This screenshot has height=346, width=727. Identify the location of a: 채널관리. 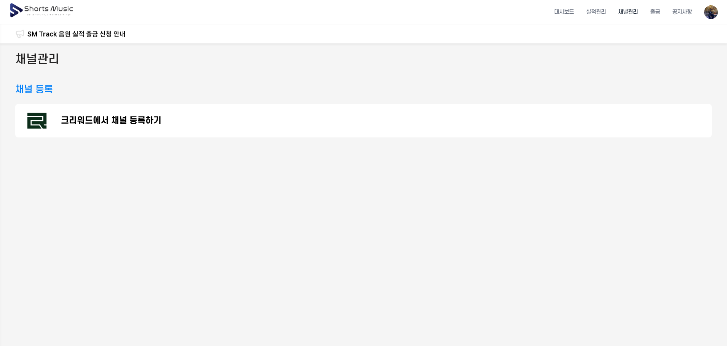
(628, 12).